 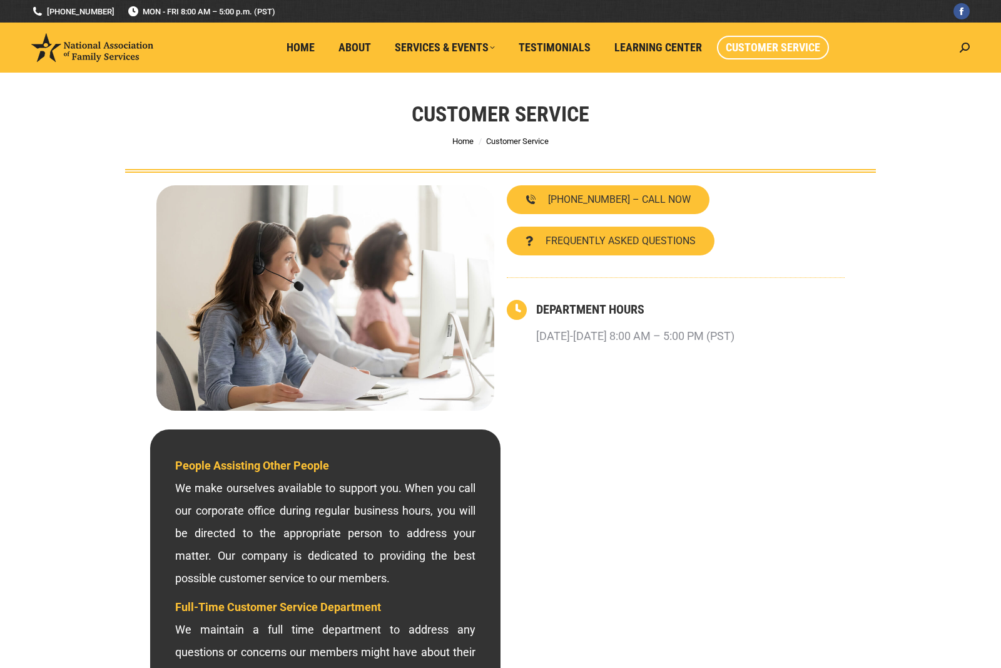 I want to click on img: National Association of Family Services, so click(x=92, y=48).